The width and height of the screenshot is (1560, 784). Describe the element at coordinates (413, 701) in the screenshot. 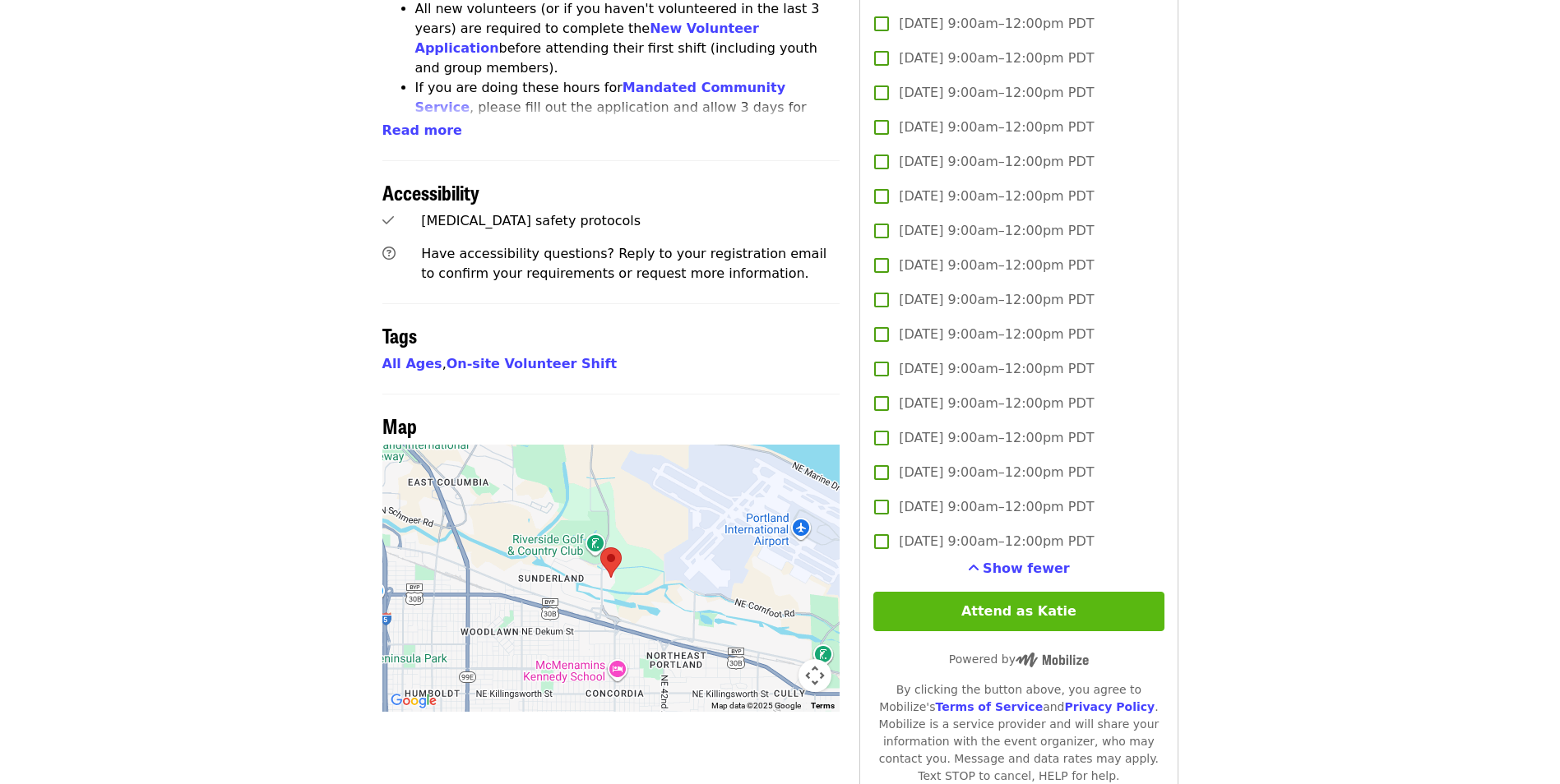

I see `img: Google` at that location.